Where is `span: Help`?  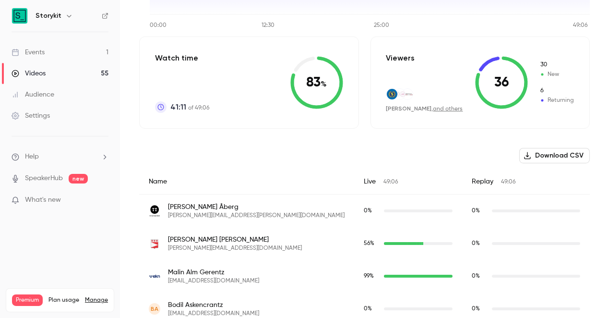 span: Help is located at coordinates (32, 157).